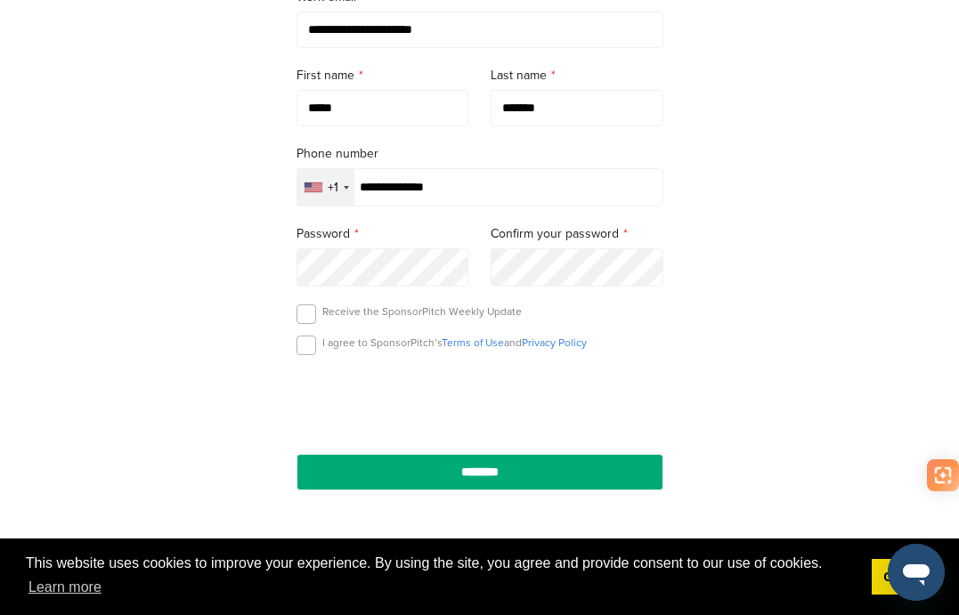 Image resolution: width=959 pixels, height=615 pixels. I want to click on a: dismiss cookie message, so click(902, 577).